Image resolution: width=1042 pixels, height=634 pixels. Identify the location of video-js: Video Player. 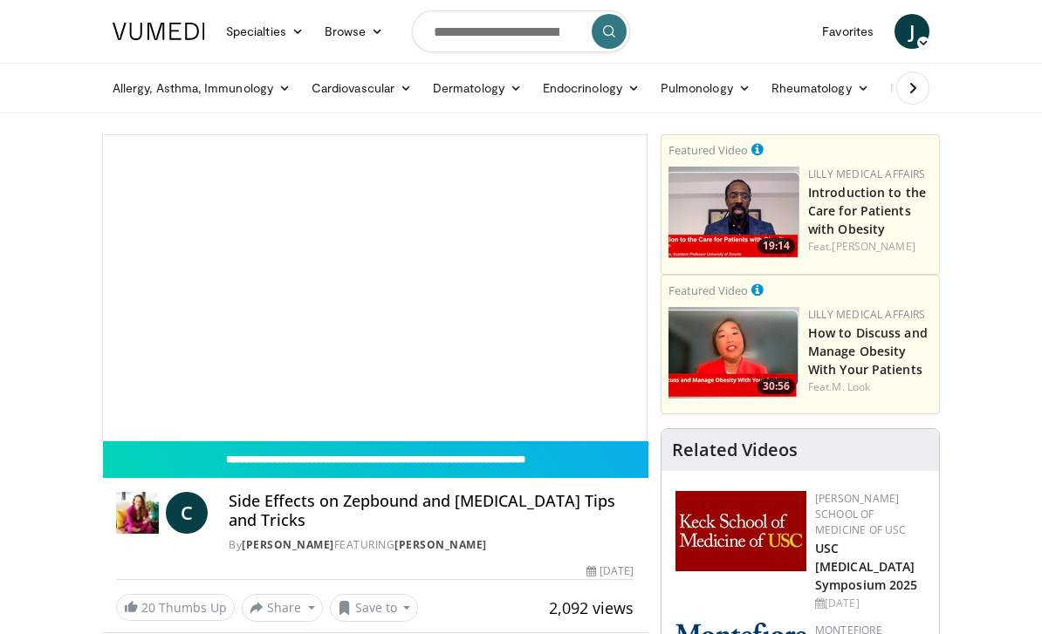
(374, 288).